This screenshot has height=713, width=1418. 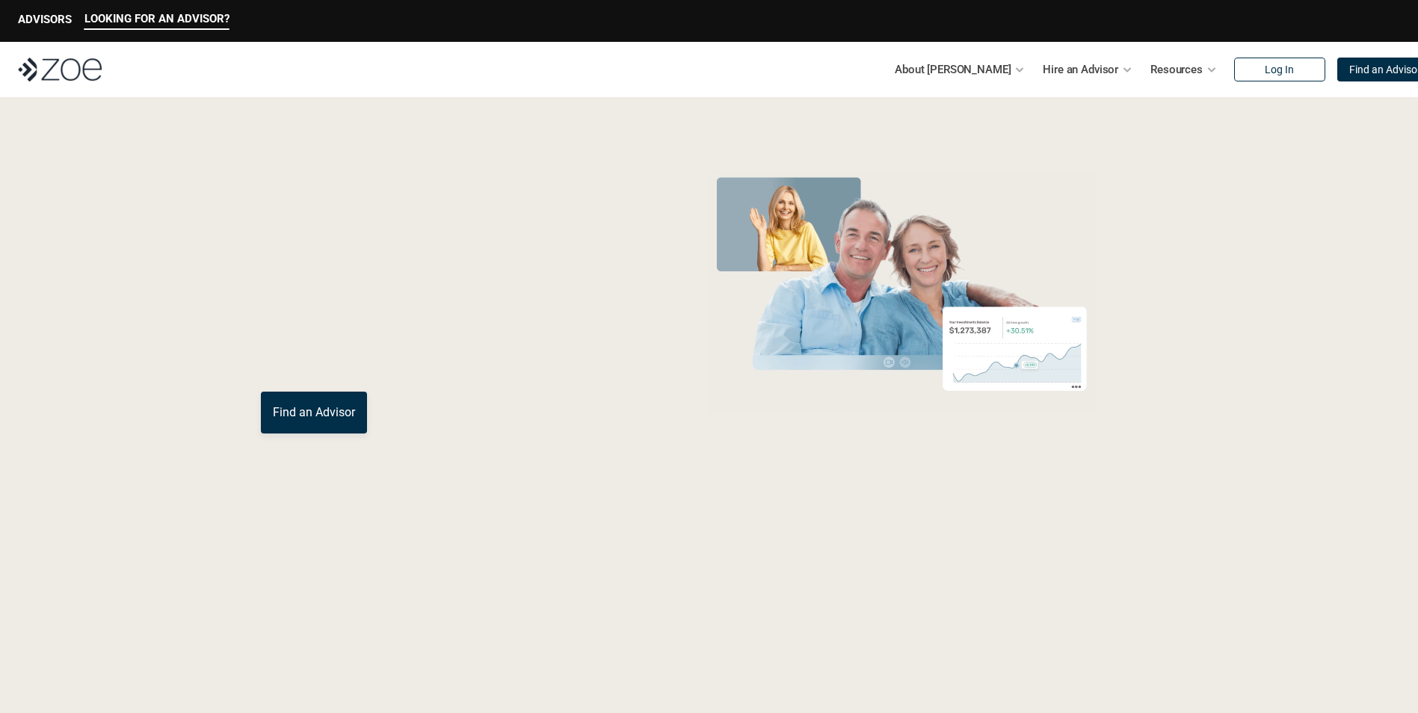 What do you see at coordinates (1176, 70) in the screenshot?
I see `p: Resources` at bounding box center [1176, 70].